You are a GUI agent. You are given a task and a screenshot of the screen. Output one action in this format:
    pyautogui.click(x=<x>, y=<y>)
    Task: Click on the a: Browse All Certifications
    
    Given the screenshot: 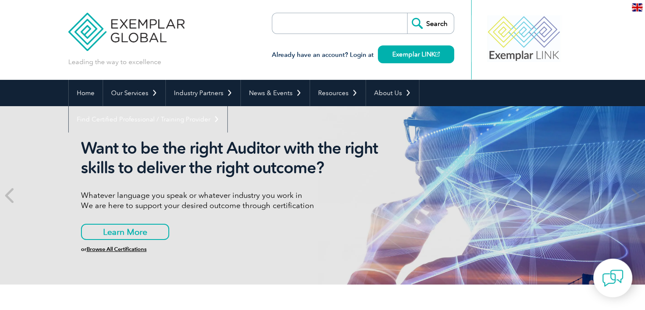 What is the action you would take?
    pyautogui.click(x=117, y=249)
    